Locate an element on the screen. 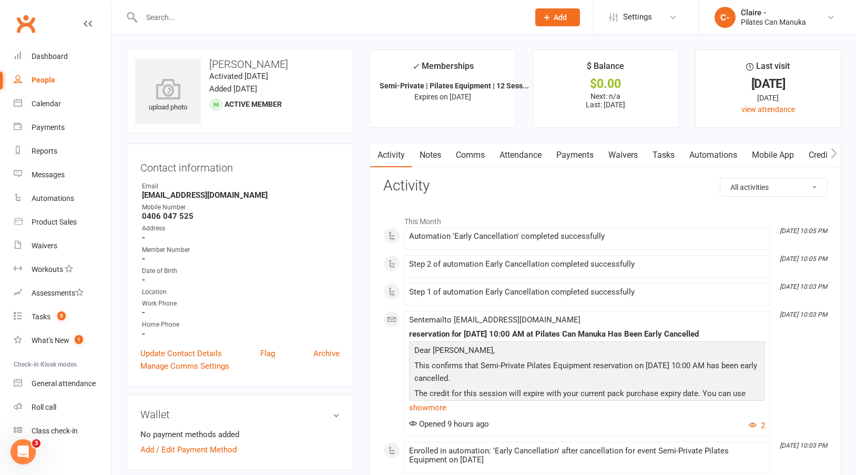 Image resolution: width=856 pixels, height=475 pixels. a: show more is located at coordinates (587, 408).